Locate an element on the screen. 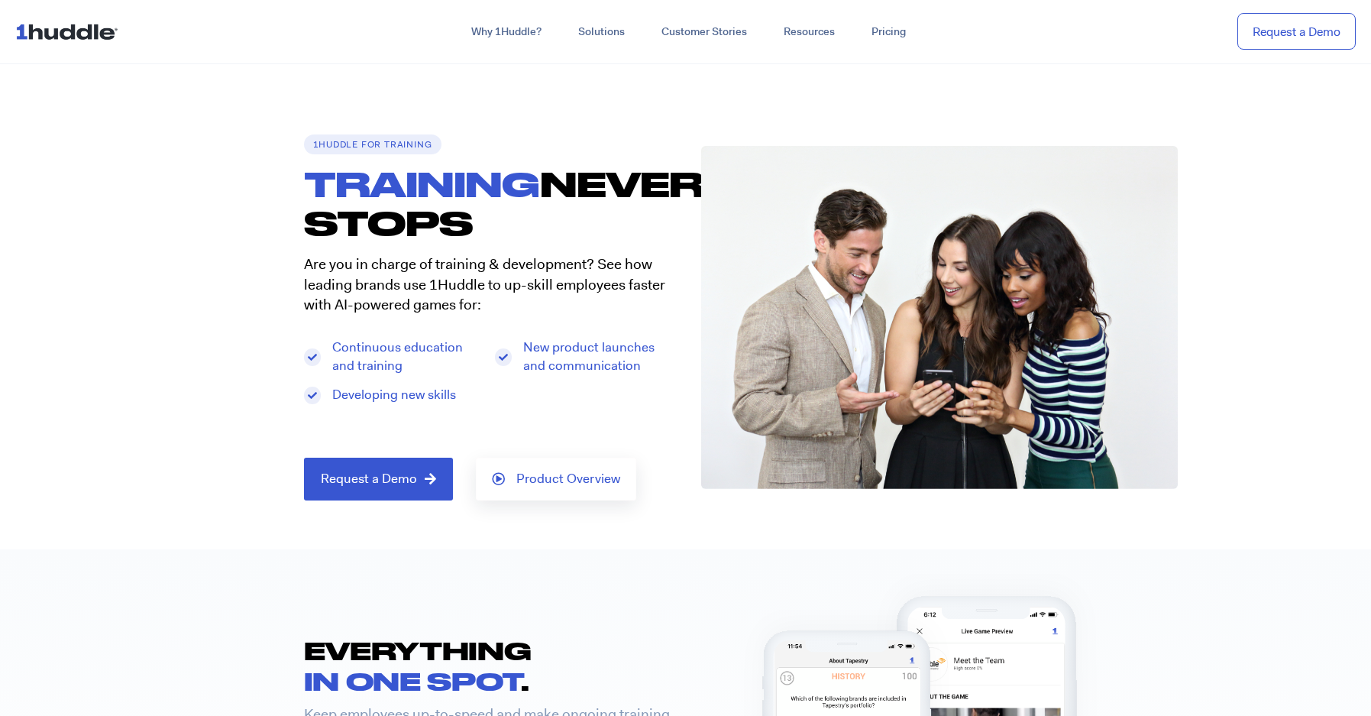 The image size is (1371, 716). span: Product Overview is located at coordinates (568, 479).